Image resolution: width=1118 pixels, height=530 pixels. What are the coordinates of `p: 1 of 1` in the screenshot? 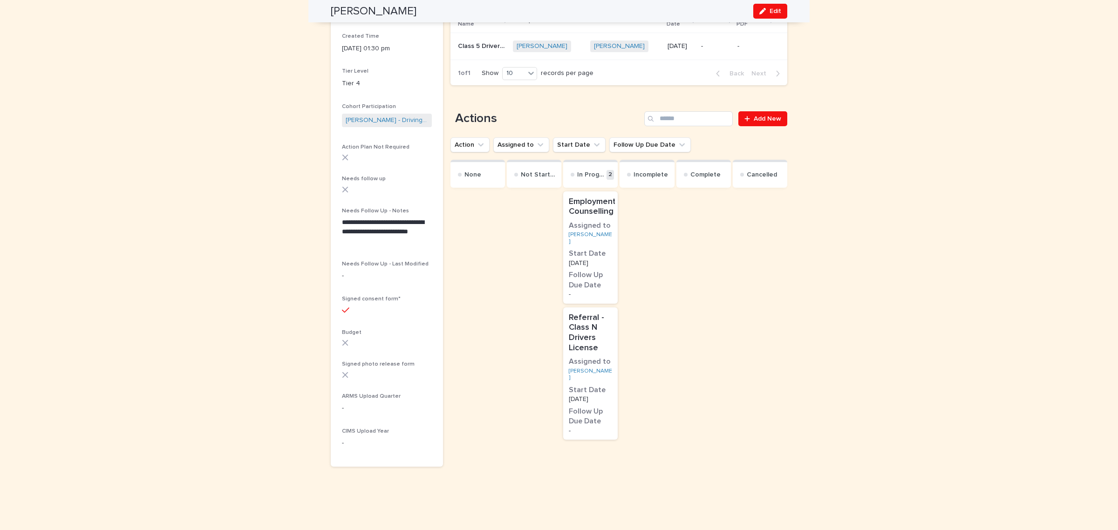 It's located at (464, 73).